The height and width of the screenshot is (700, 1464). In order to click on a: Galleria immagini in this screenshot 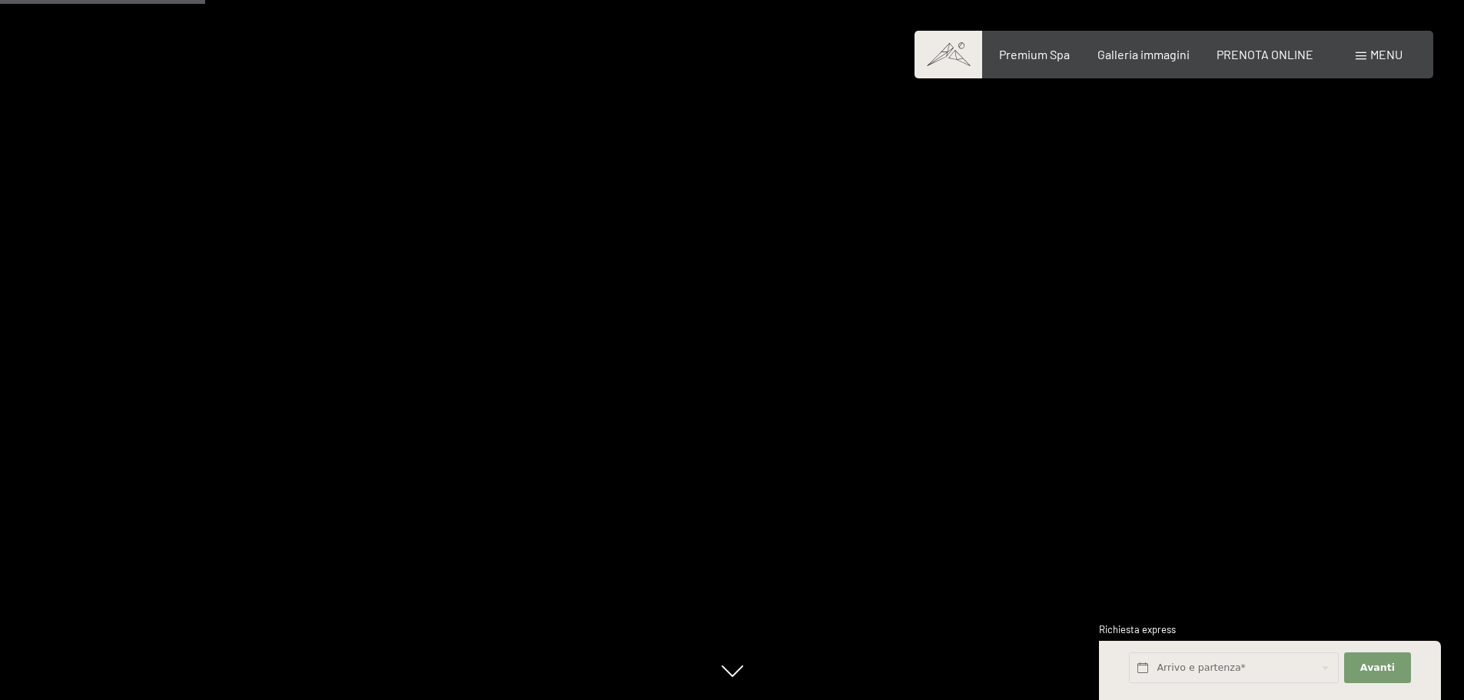, I will do `click(1144, 54)`.